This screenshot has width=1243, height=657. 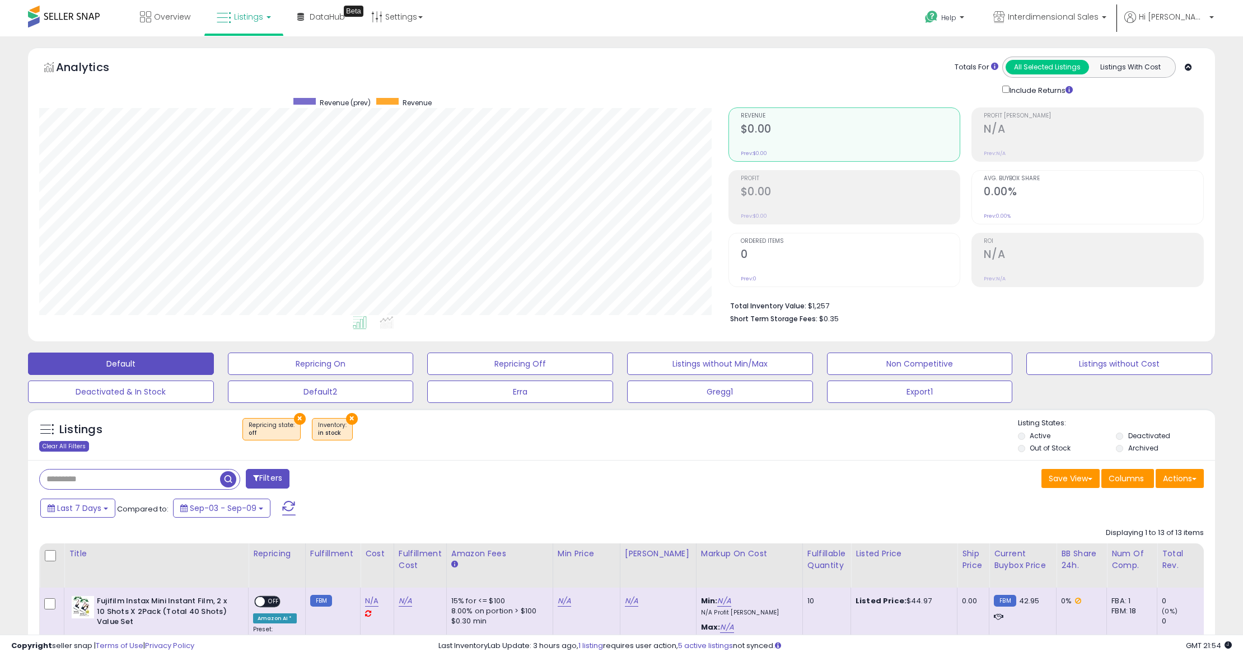 What do you see at coordinates (172, 17) in the screenshot?
I see `span: Overview` at bounding box center [172, 17].